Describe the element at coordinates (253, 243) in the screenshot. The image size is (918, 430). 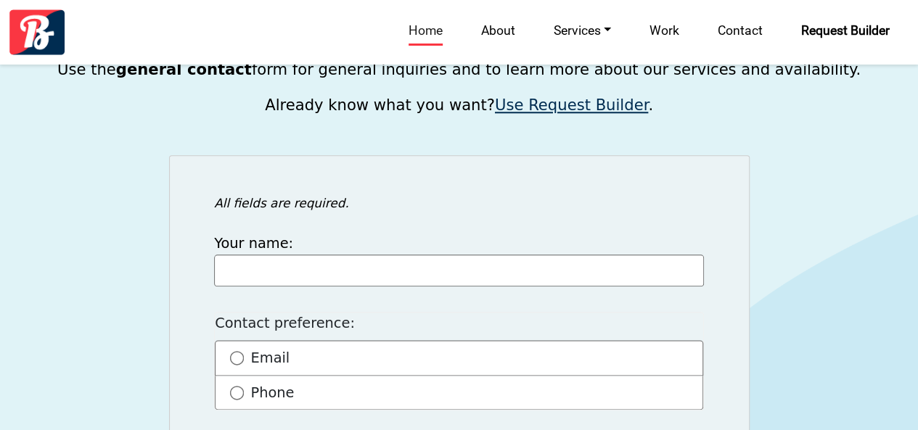
I see `label: Your name:` at that location.